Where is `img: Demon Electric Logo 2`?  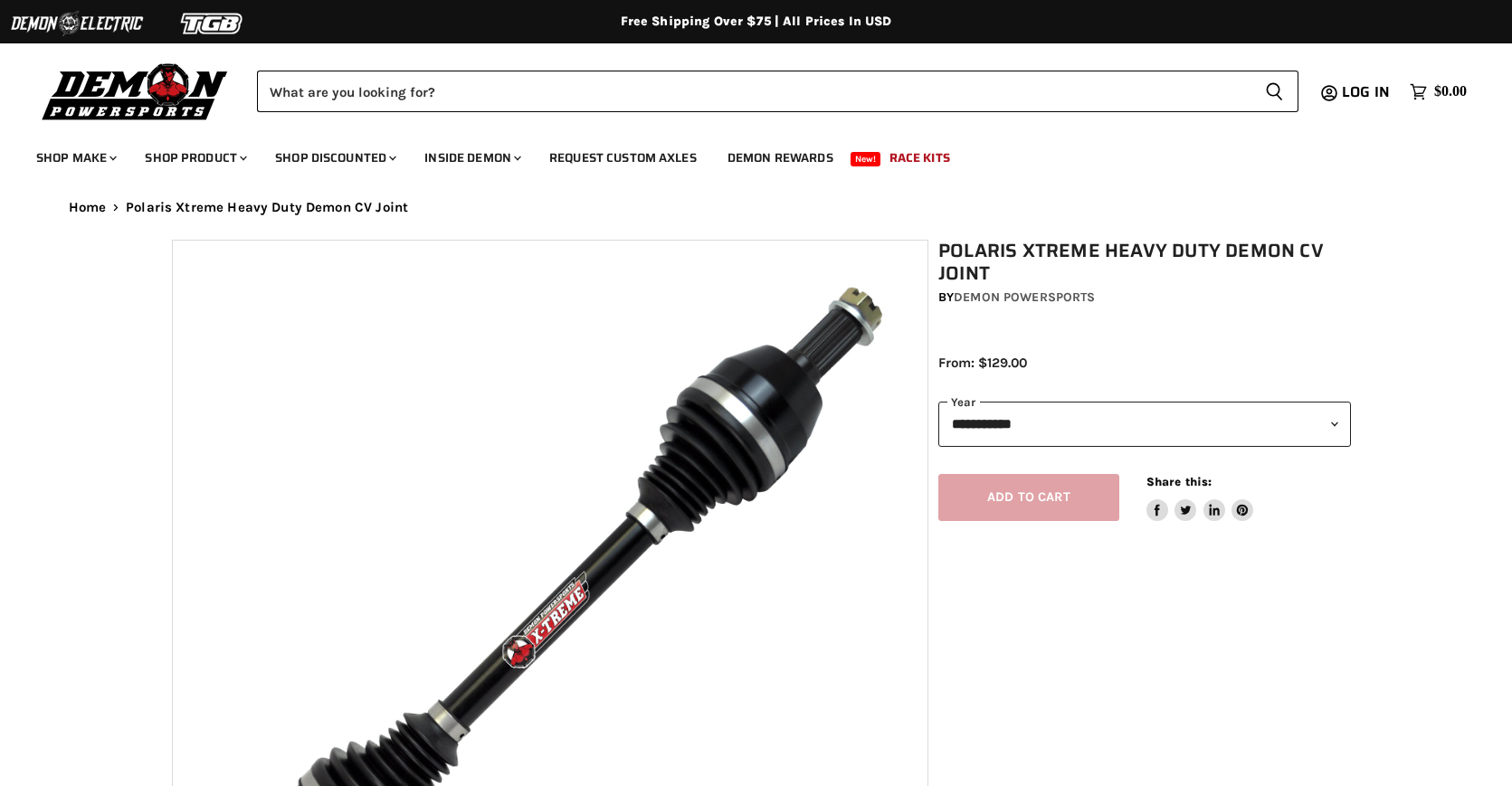 img: Demon Electric Logo 2 is located at coordinates (77, 23).